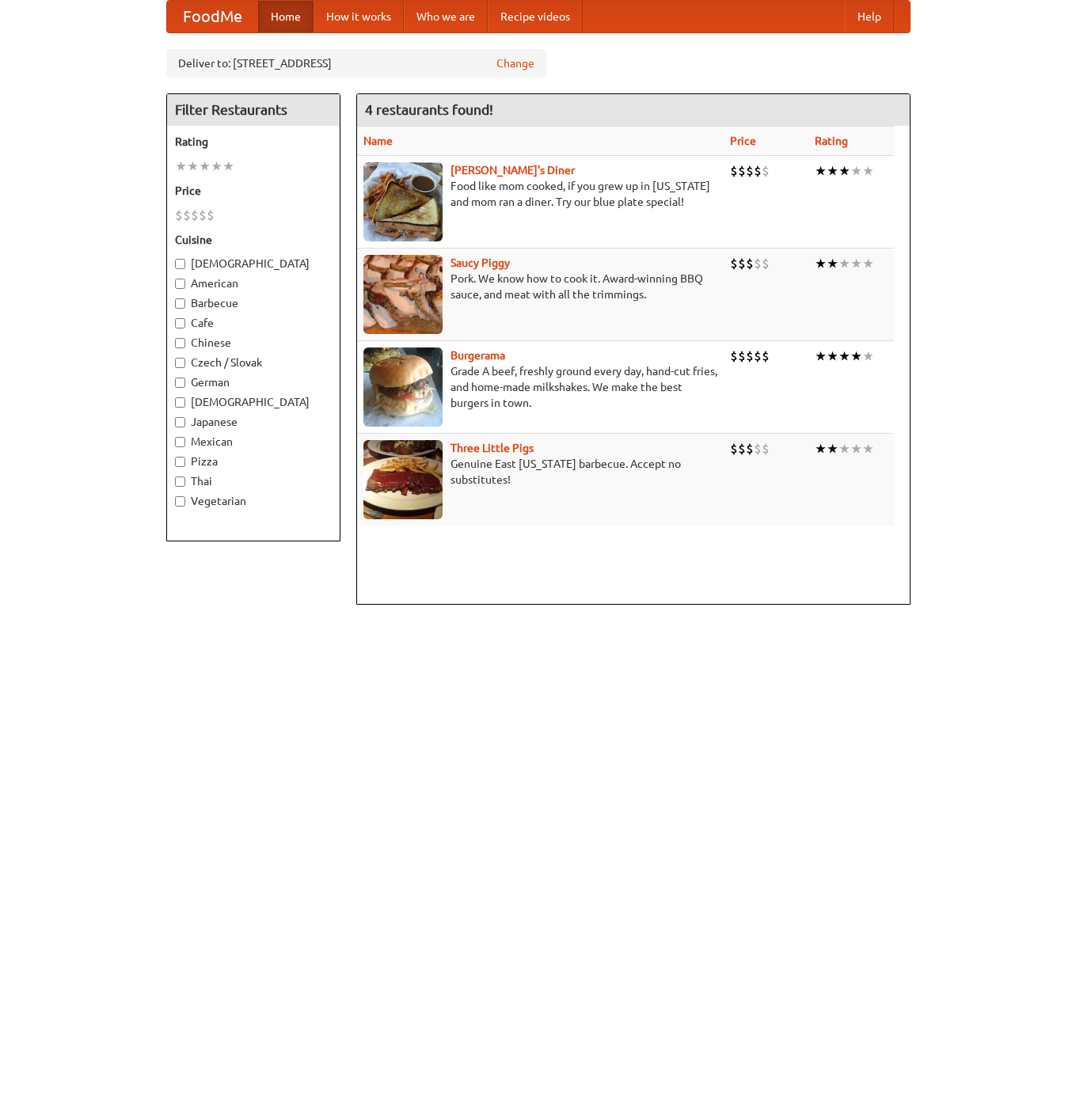 The width and height of the screenshot is (1076, 1120). I want to click on input: Mexican, so click(179, 442).